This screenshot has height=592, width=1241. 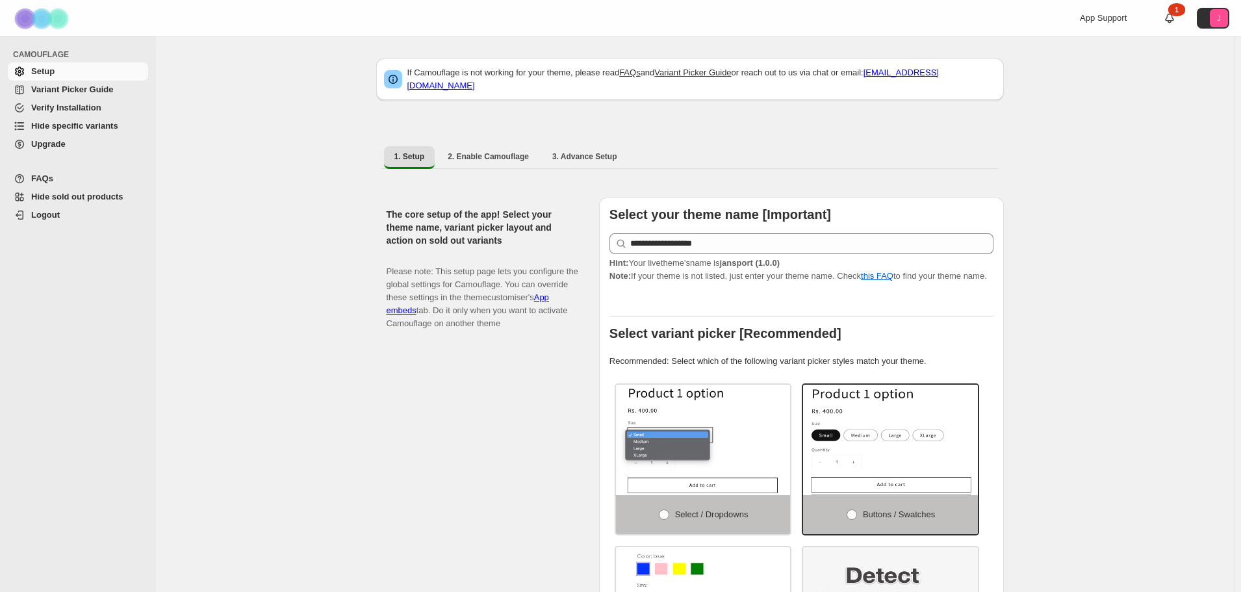 What do you see at coordinates (720, 214) in the screenshot?
I see `b: Select your theme name [Important]` at bounding box center [720, 214].